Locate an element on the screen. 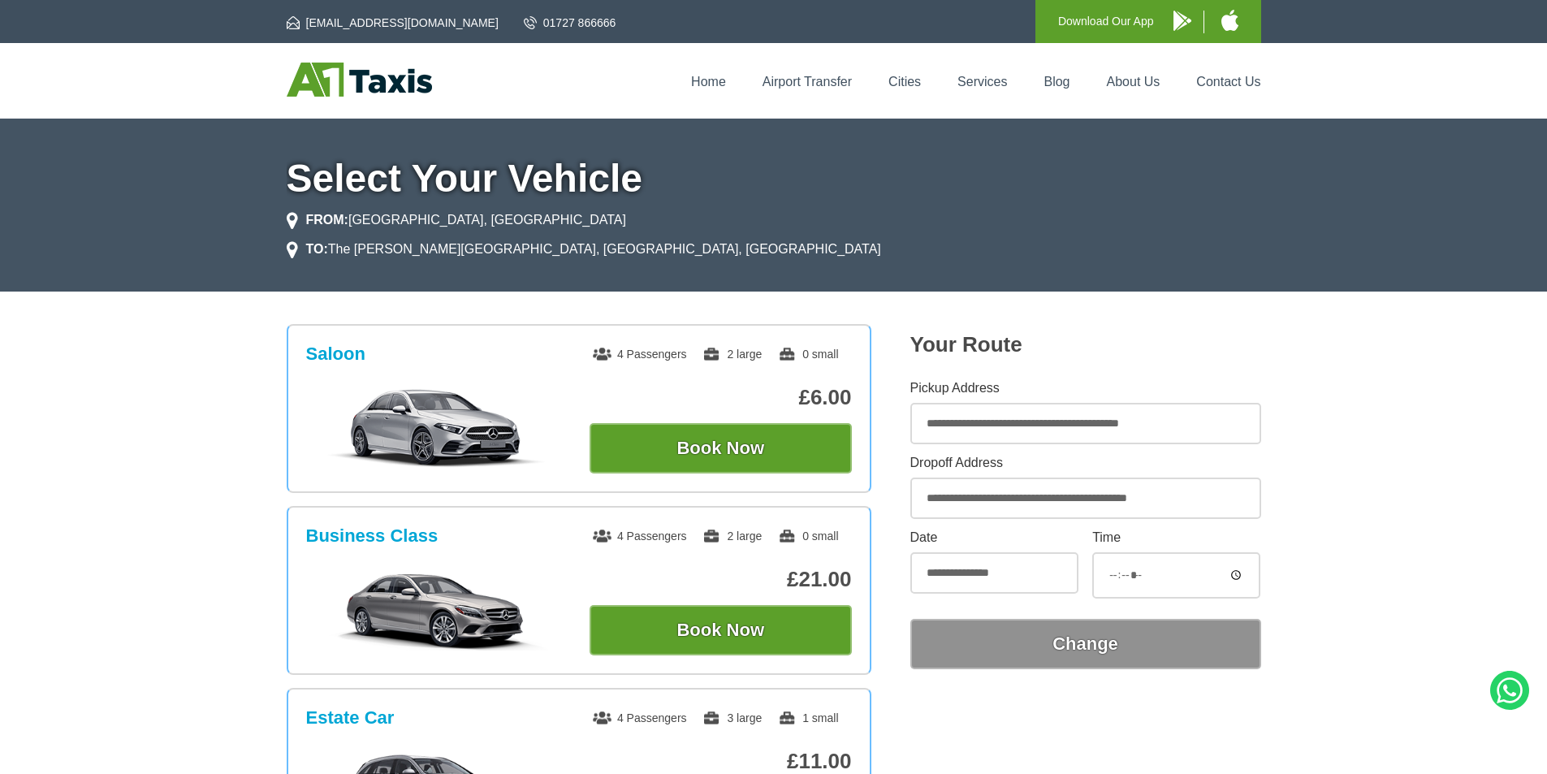 The height and width of the screenshot is (774, 1547). img: Business Class is located at coordinates (436, 610).